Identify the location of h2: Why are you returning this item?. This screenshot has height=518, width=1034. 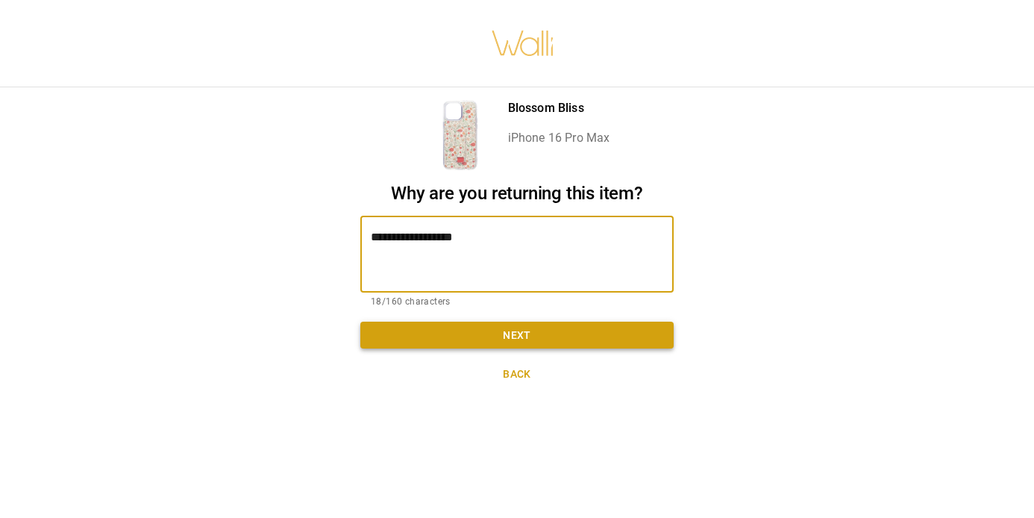
(517, 193).